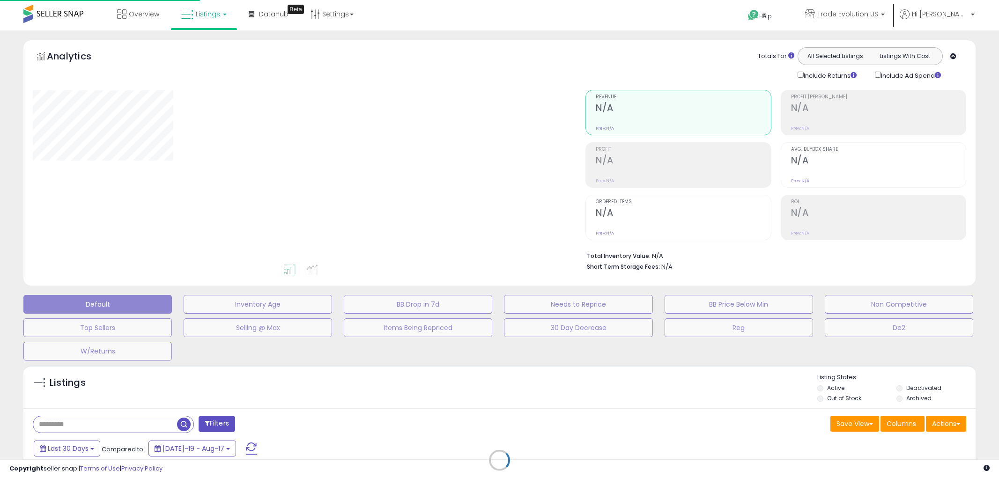  What do you see at coordinates (683, 202) in the screenshot?
I see `span: Ordered Items` at bounding box center [683, 202].